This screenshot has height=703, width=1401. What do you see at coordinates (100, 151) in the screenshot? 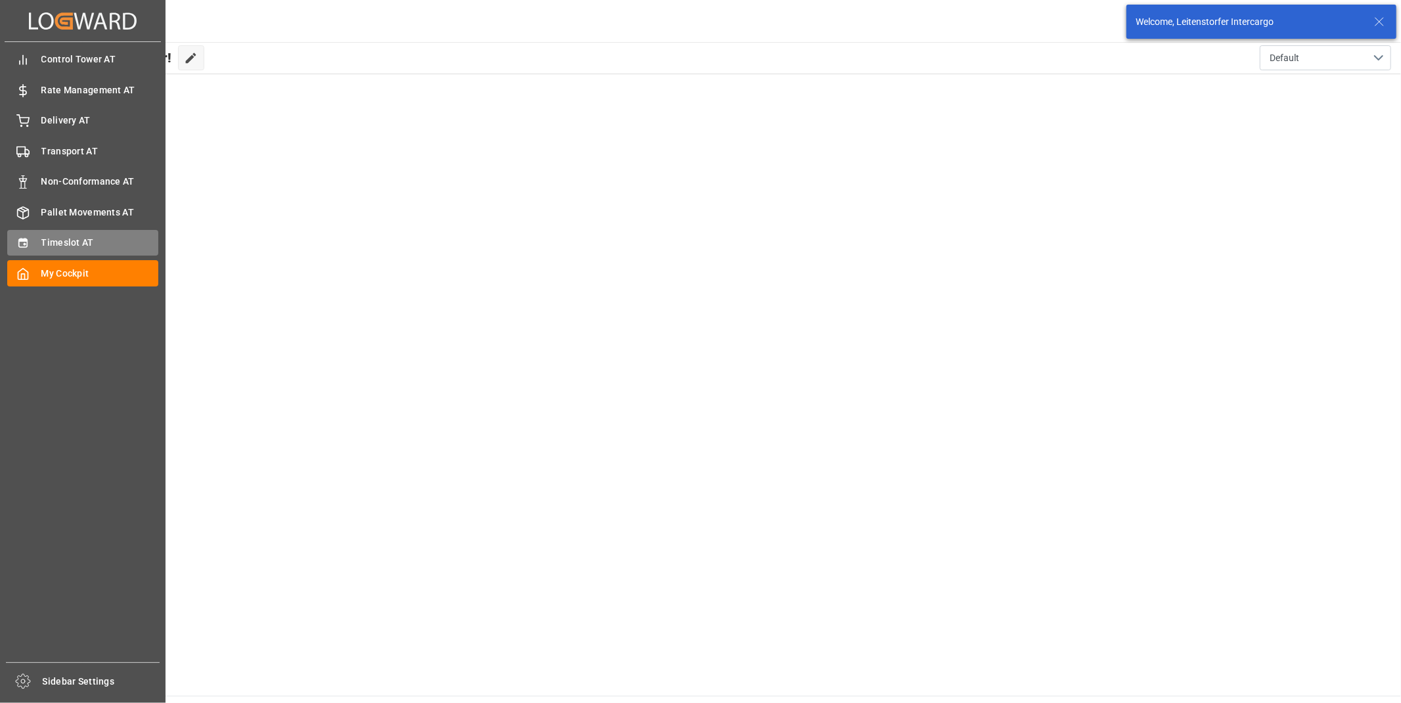
I see `span: Transport AT` at bounding box center [100, 151].